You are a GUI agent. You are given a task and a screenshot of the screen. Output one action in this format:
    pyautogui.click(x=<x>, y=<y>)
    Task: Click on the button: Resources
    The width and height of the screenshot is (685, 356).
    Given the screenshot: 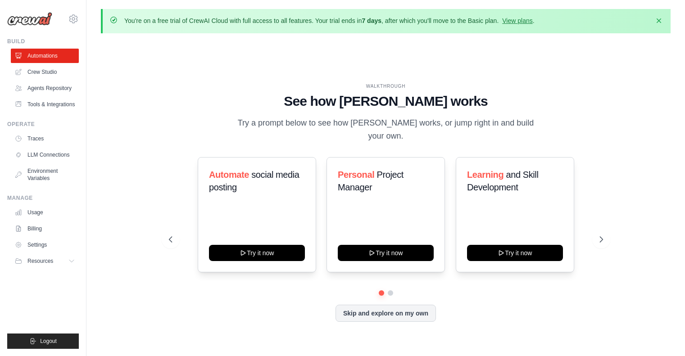 What is the action you would take?
    pyautogui.click(x=45, y=261)
    